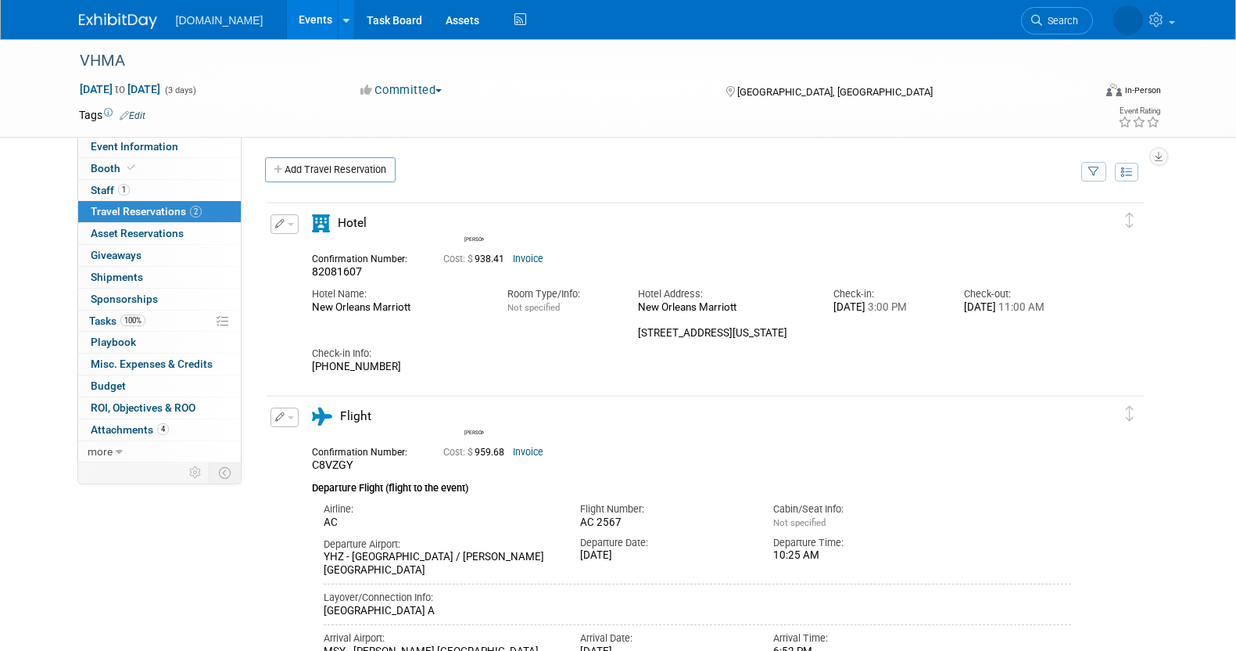 This screenshot has height=651, width=1236. What do you see at coordinates (332, 465) in the screenshot?
I see `span: C8VZGY` at bounding box center [332, 465].